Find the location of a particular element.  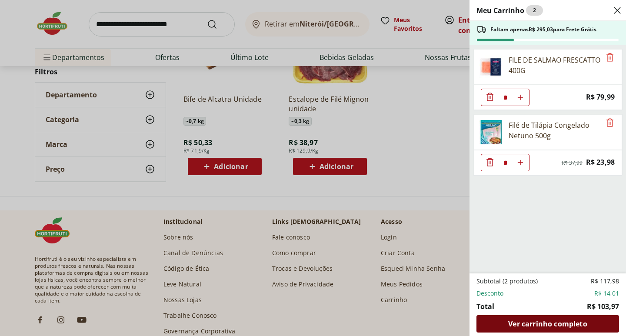

div: FILE DE SALMAO FRESCATTO 400G is located at coordinates (555, 65).